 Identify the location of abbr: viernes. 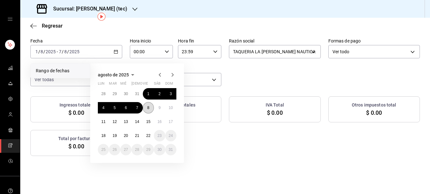
(145, 85).